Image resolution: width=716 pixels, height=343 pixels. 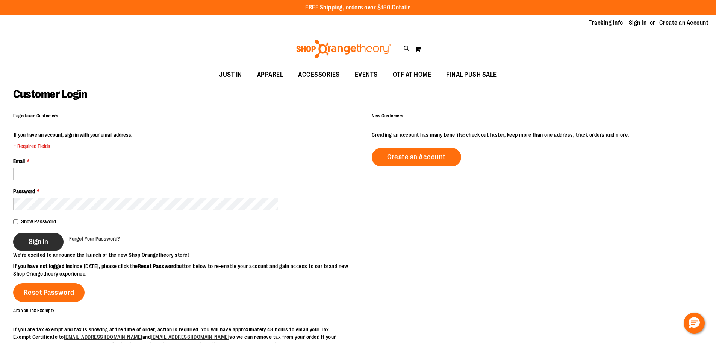 I want to click on span: Show Password, so click(x=38, y=221).